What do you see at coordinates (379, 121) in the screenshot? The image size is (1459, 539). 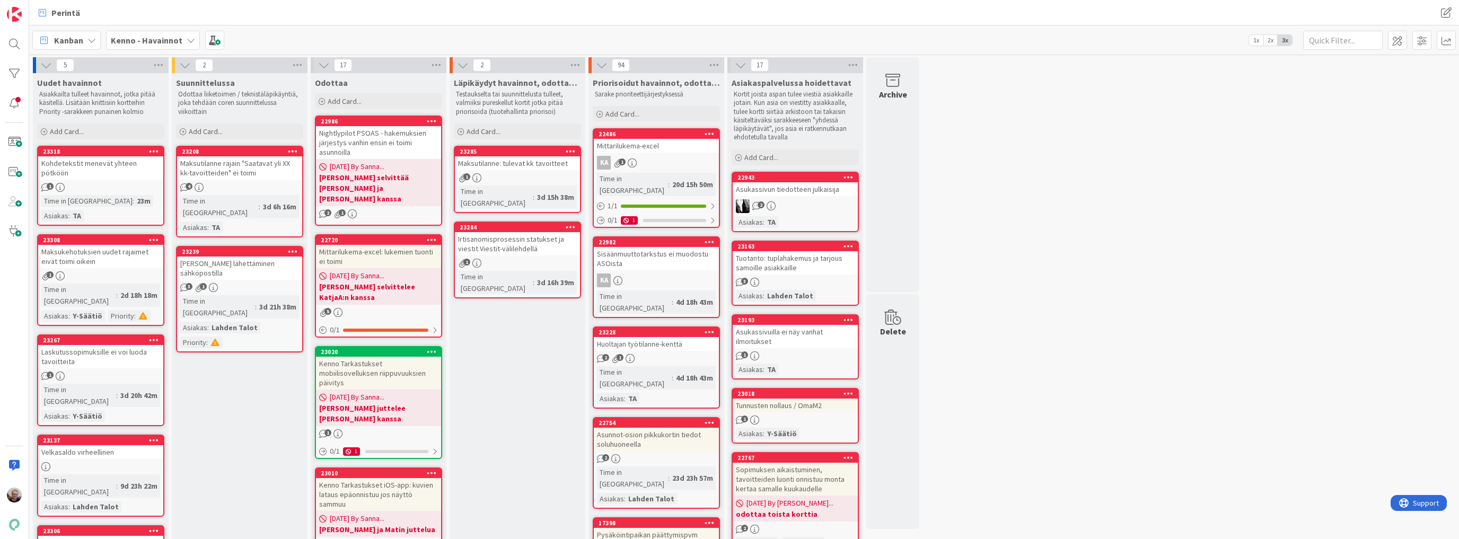 I see `div: 22986` at bounding box center [379, 121].